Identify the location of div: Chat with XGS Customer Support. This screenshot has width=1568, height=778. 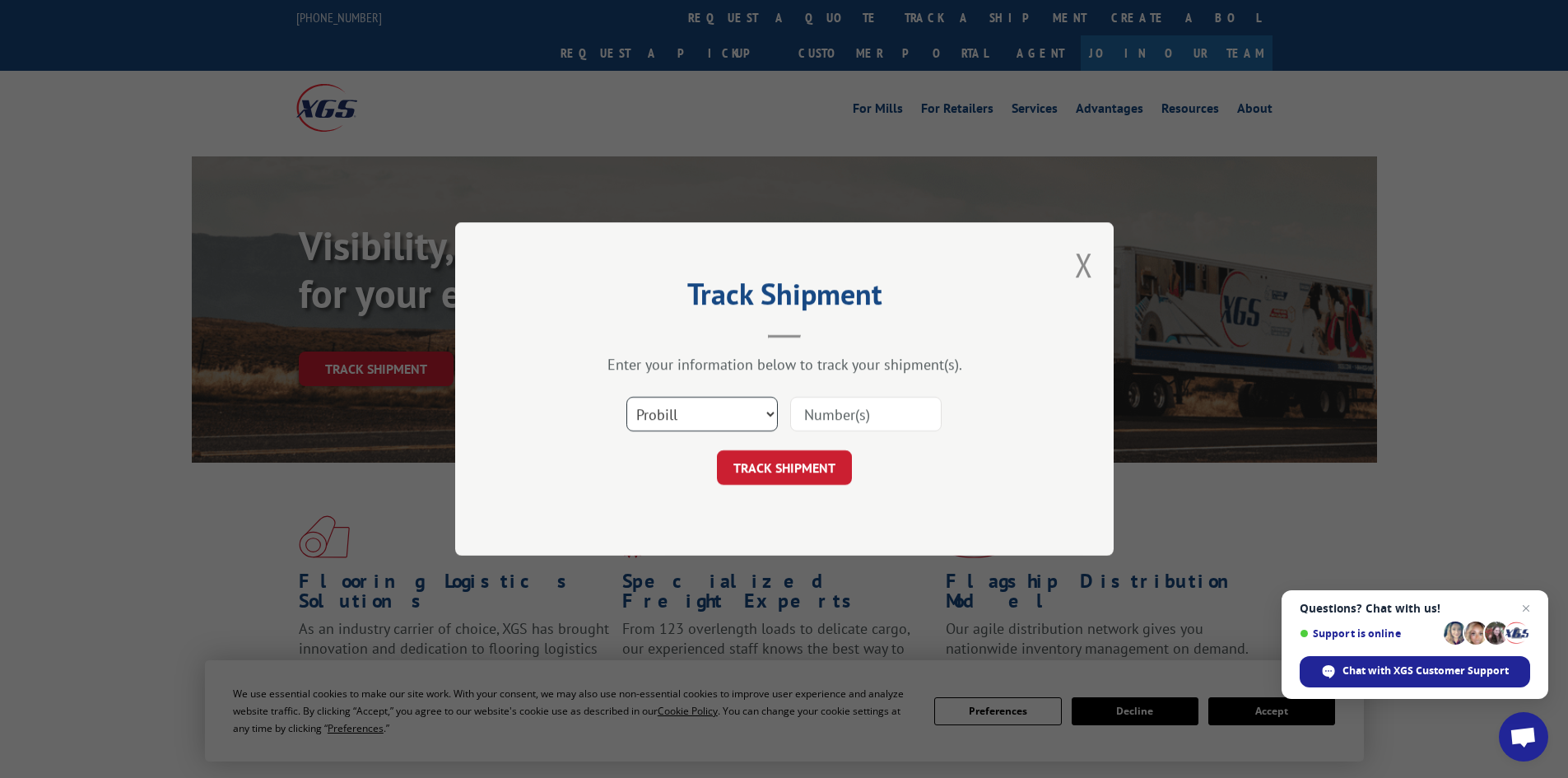
(1415, 671).